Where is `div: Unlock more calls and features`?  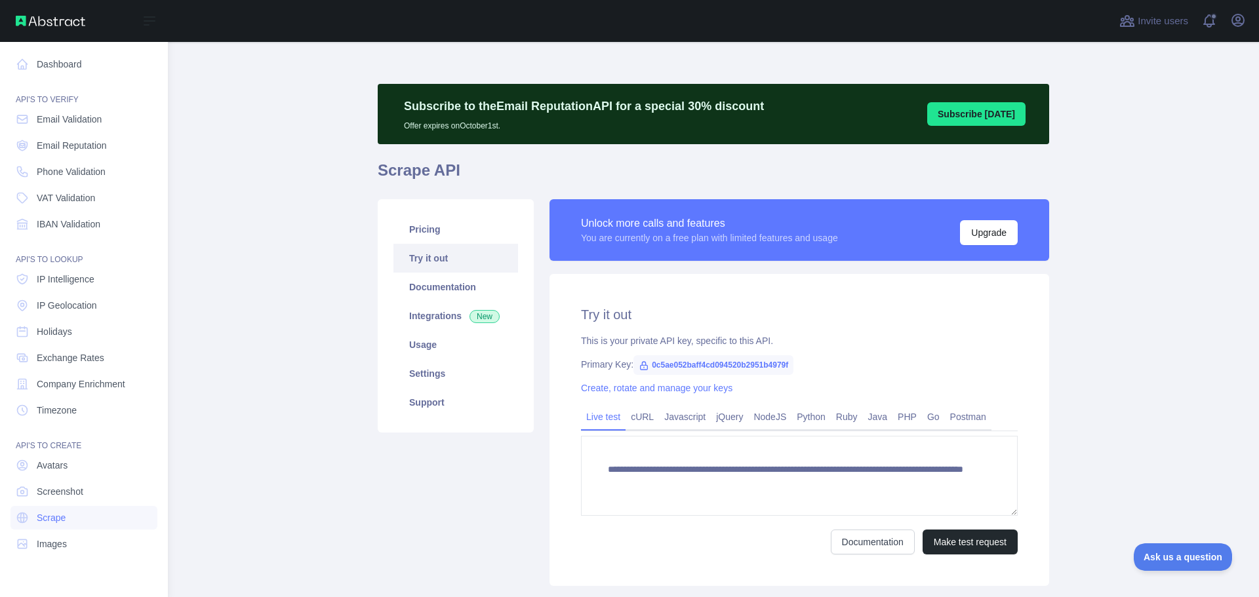
div: Unlock more calls and features is located at coordinates (709, 224).